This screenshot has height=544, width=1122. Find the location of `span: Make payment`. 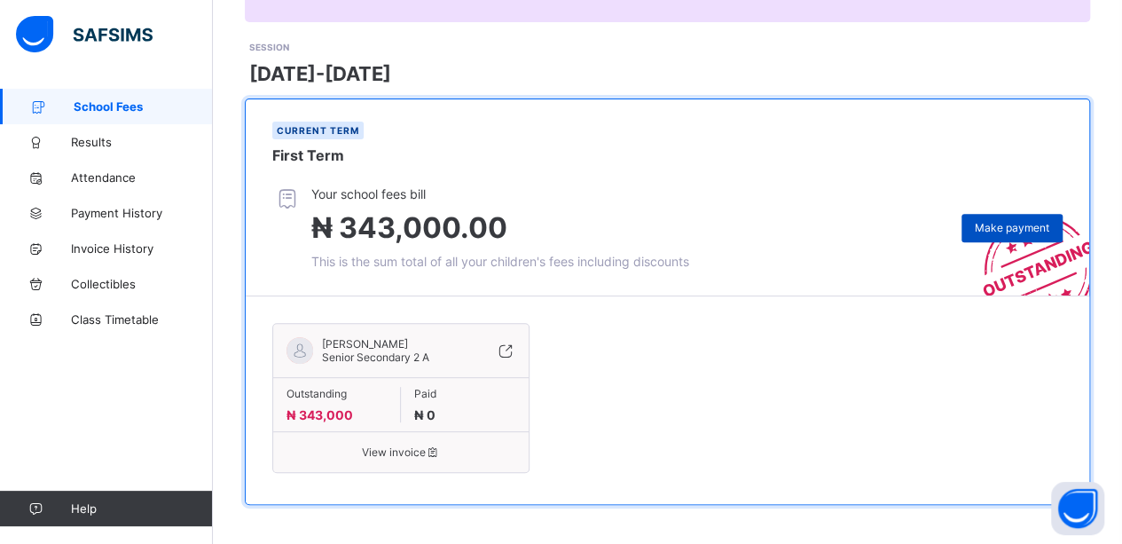

span: Make payment is located at coordinates (1012, 227).